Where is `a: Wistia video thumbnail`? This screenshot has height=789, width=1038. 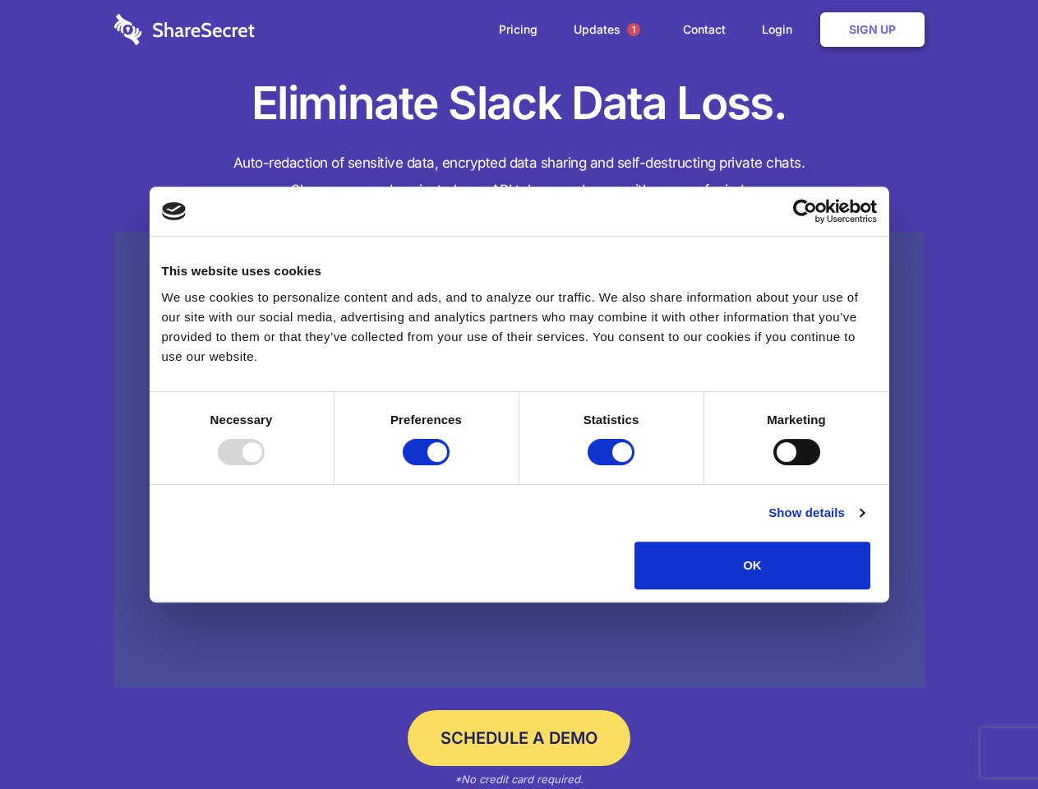 a: Wistia video thumbnail is located at coordinates (519, 459).